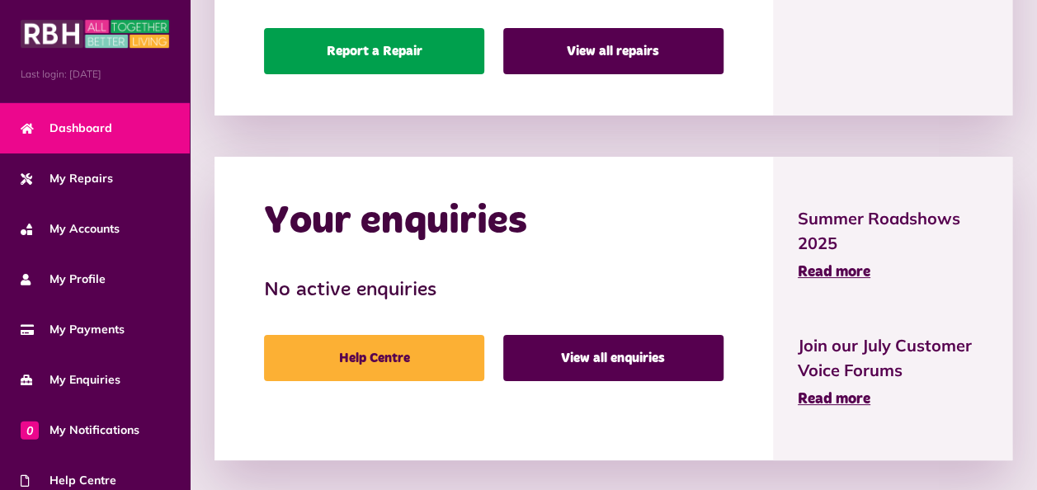 Image resolution: width=1037 pixels, height=490 pixels. I want to click on span: My Repairs, so click(67, 178).